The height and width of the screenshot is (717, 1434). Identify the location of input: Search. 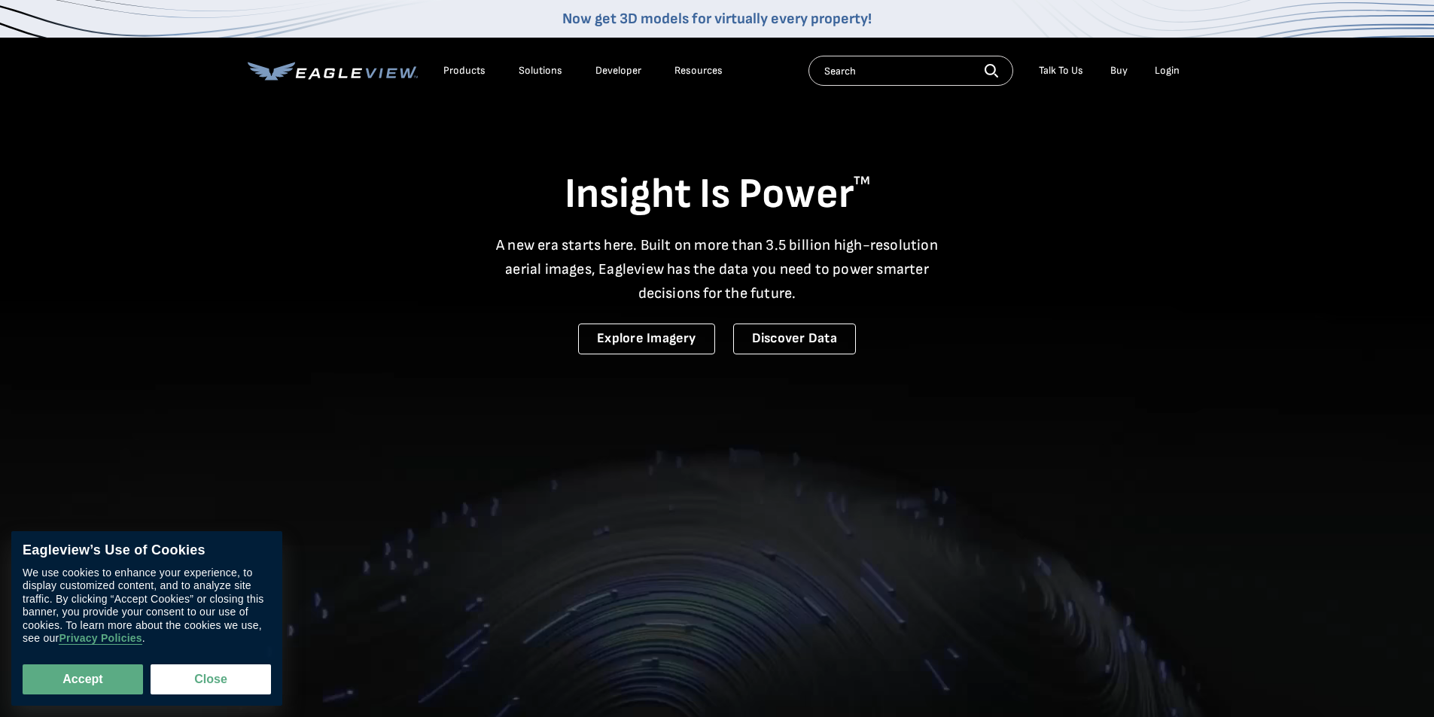
(911, 71).